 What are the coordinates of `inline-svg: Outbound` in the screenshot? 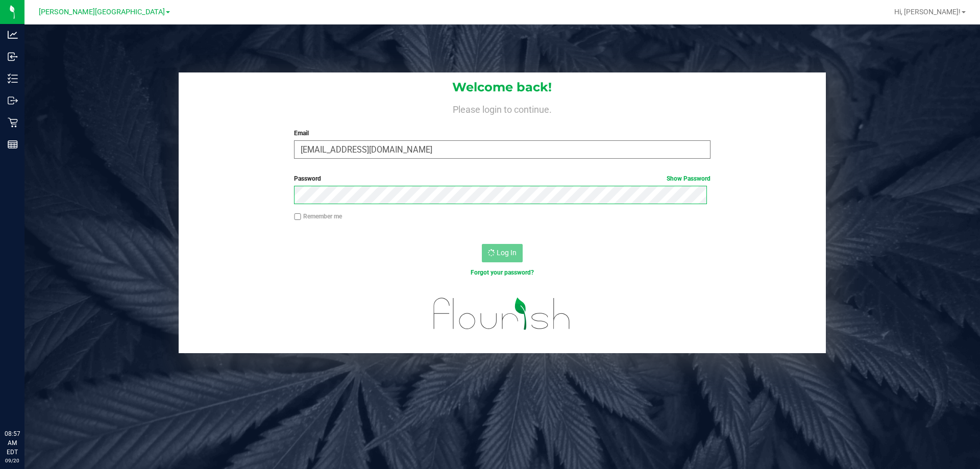 It's located at (13, 101).